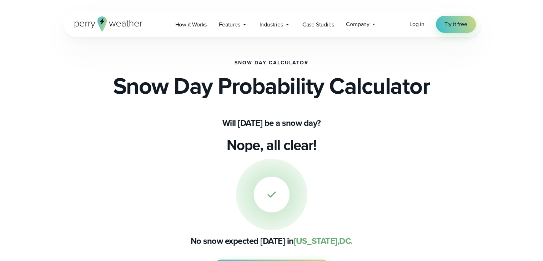 This screenshot has width=543, height=261. I want to click on span: Features, so click(229, 25).